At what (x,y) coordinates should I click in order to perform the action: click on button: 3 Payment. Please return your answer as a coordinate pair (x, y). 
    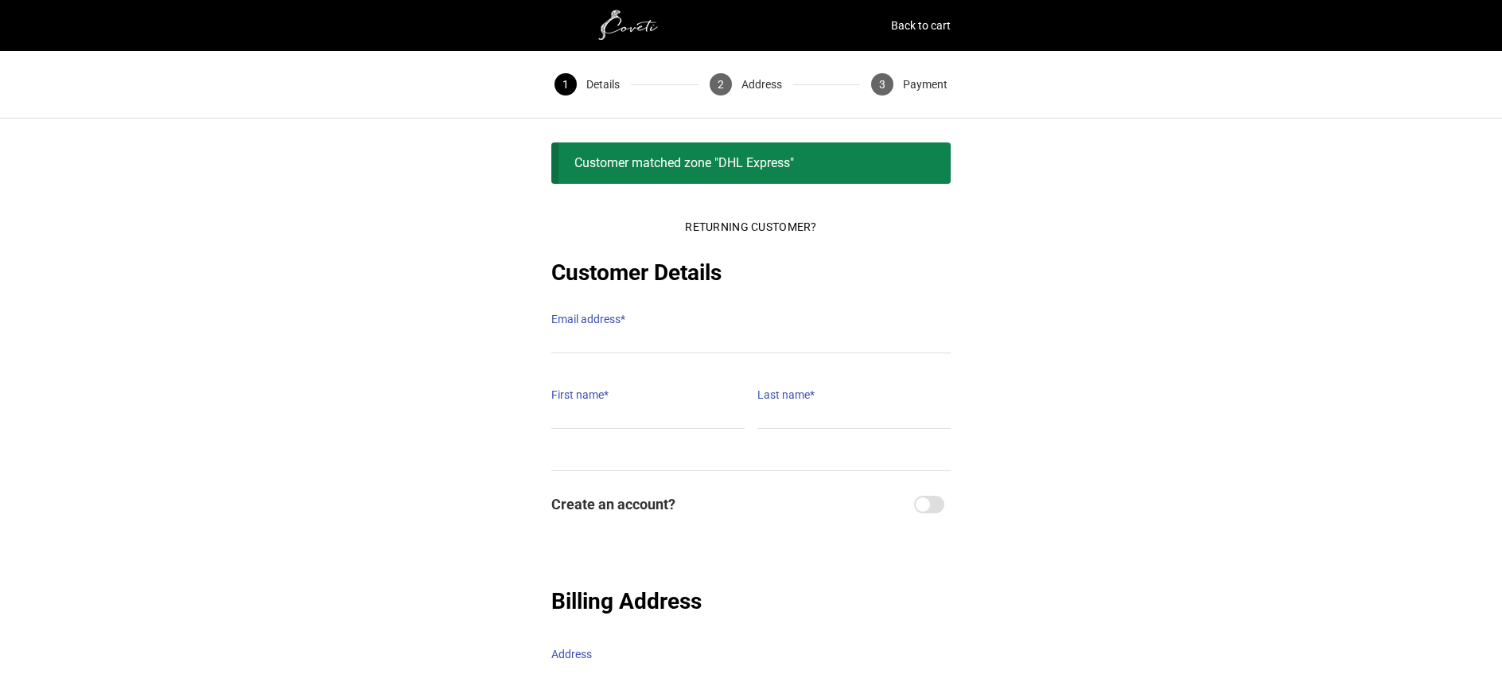
    Looking at the image, I should click on (909, 84).